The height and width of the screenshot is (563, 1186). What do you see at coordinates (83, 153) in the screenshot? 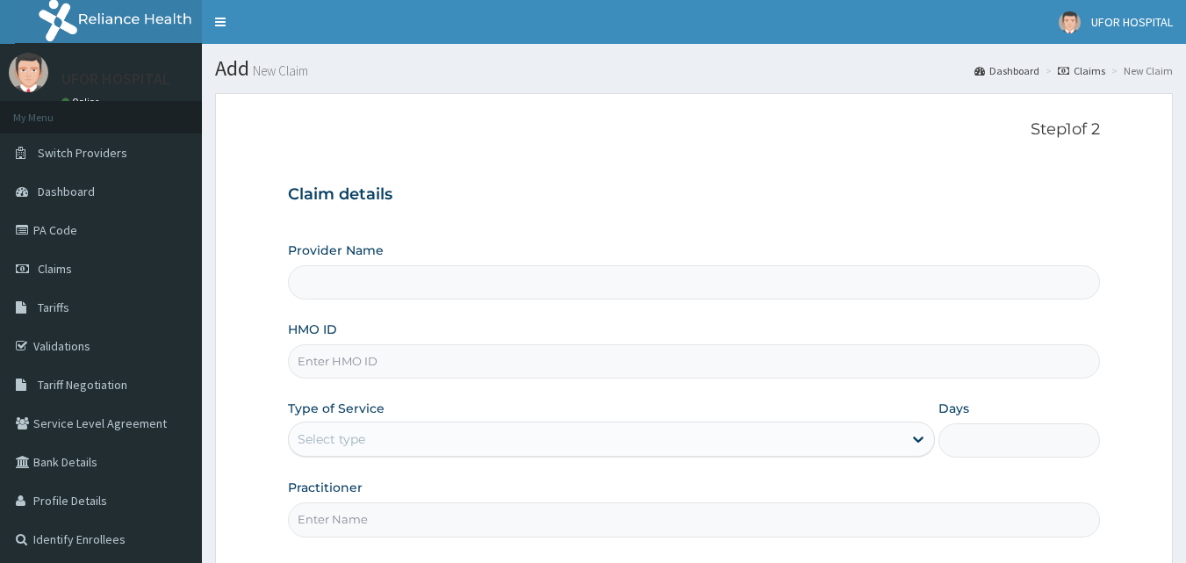
I see `span: Switch Providers` at bounding box center [83, 153].